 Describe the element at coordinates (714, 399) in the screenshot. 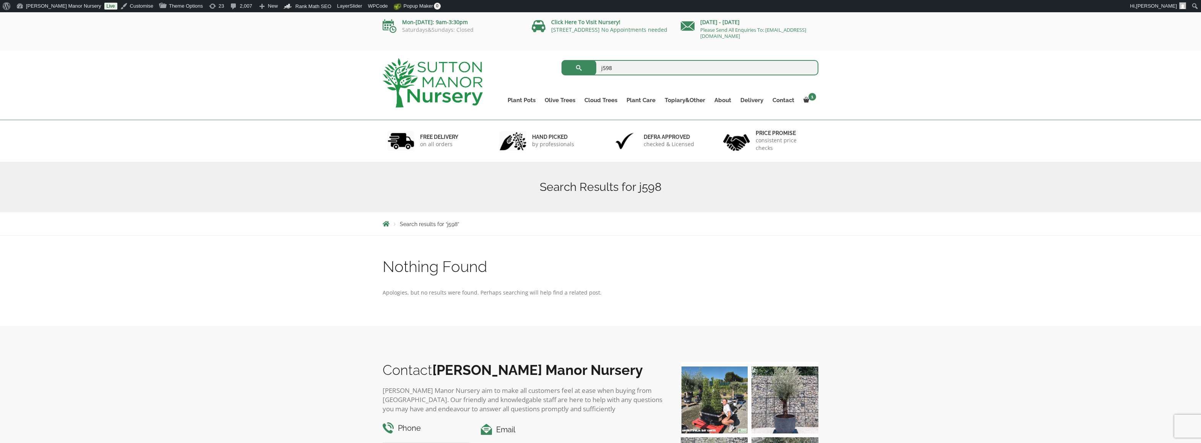

I see `img: Our elegant & picturesque Angustifolia Cones are an exquisite addition to your Bay Tree collectio...` at that location.